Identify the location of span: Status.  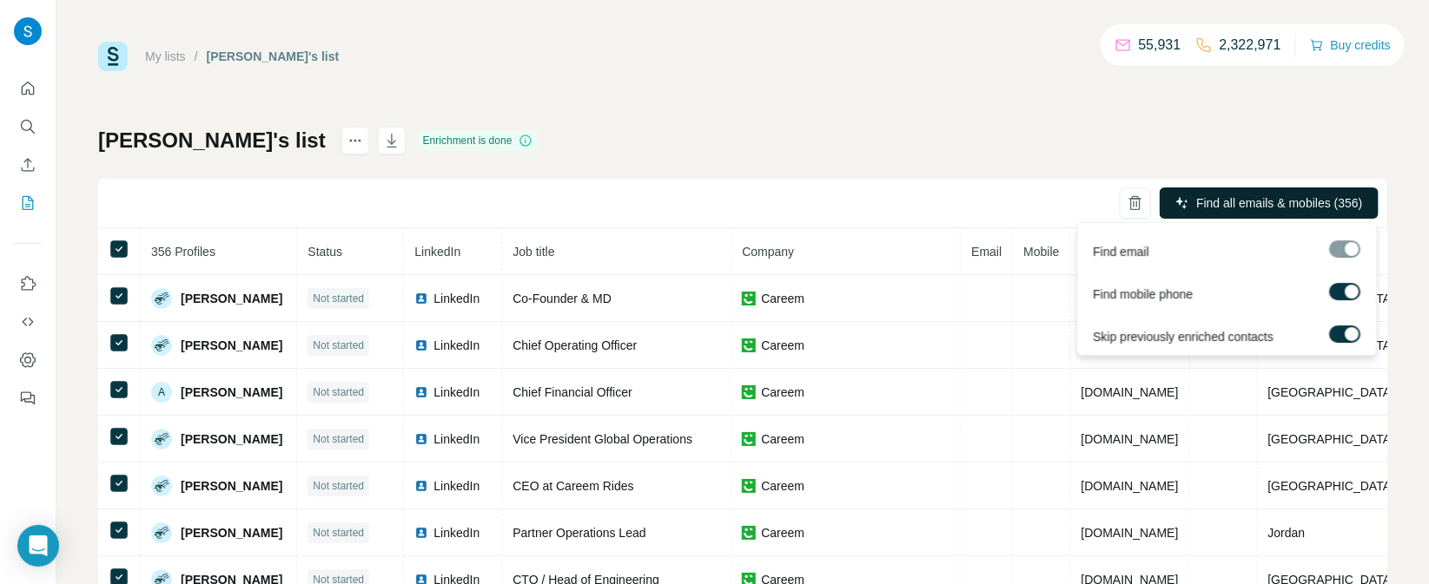
(325, 252).